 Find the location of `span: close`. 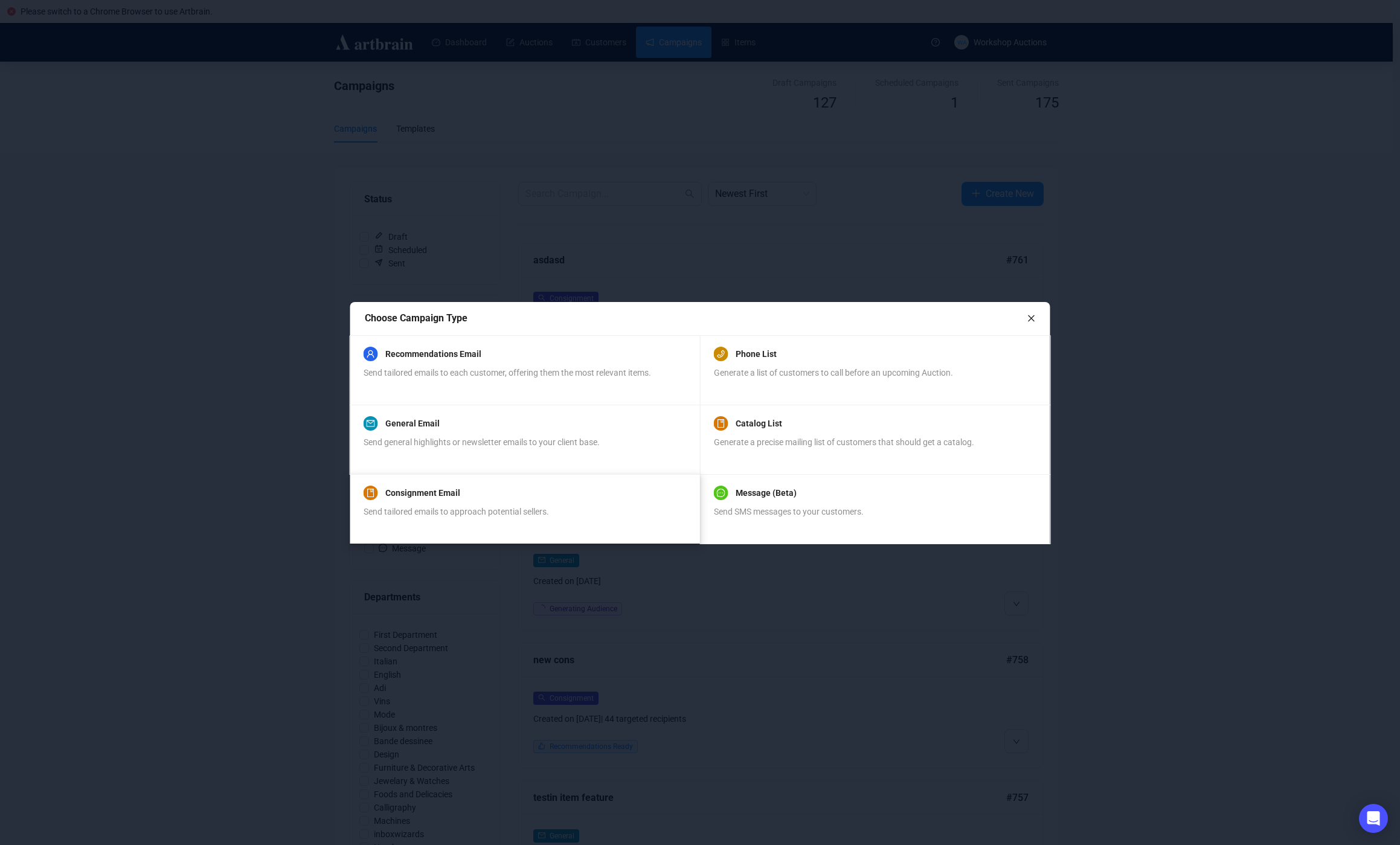

span: close is located at coordinates (1031, 318).